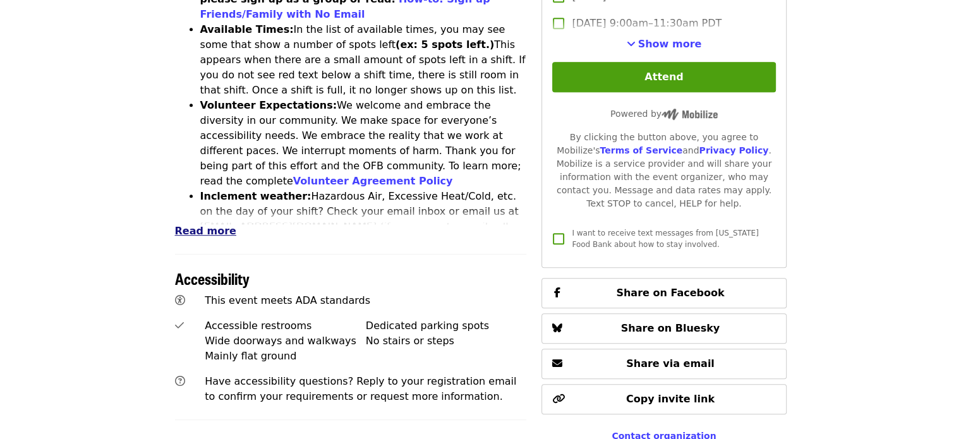 The width and height of the screenshot is (961, 439). What do you see at coordinates (664, 293) in the screenshot?
I see `button: Share on Facebook` at bounding box center [664, 293].